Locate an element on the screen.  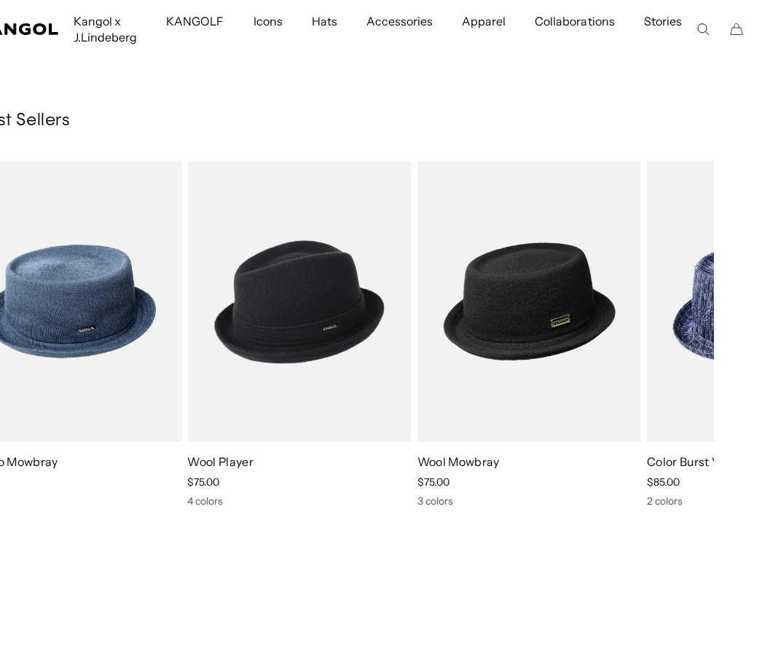
a: Wool Player is located at coordinates (220, 462).